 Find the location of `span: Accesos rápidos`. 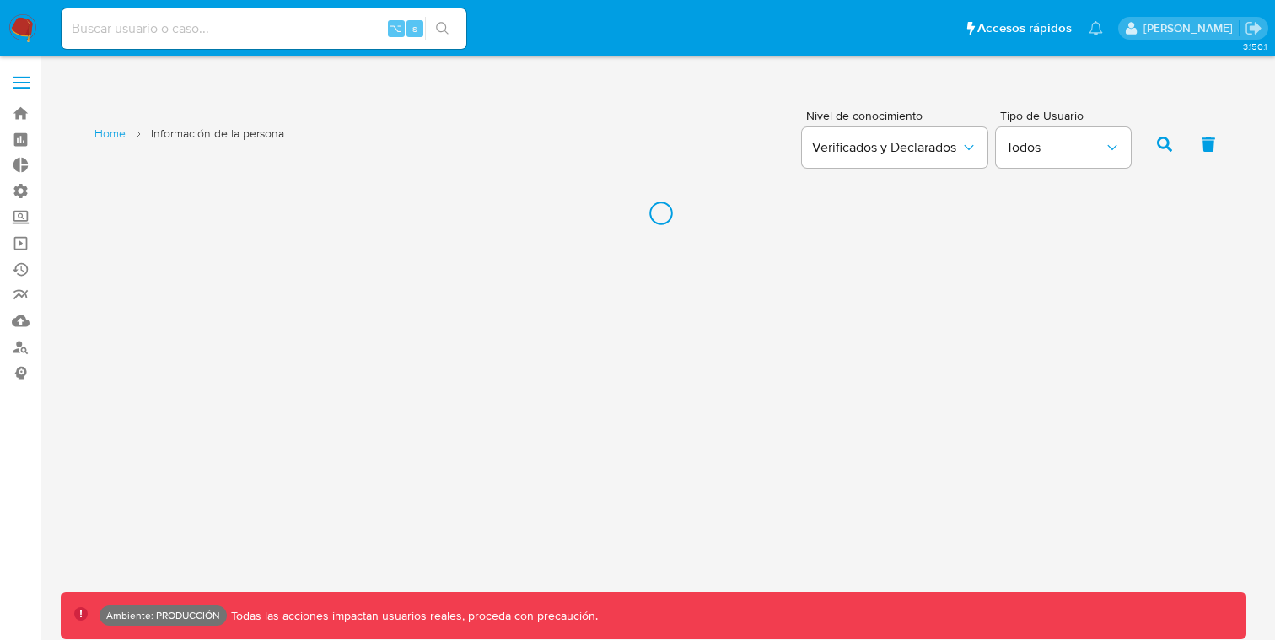

span: Accesos rápidos is located at coordinates (1024, 28).